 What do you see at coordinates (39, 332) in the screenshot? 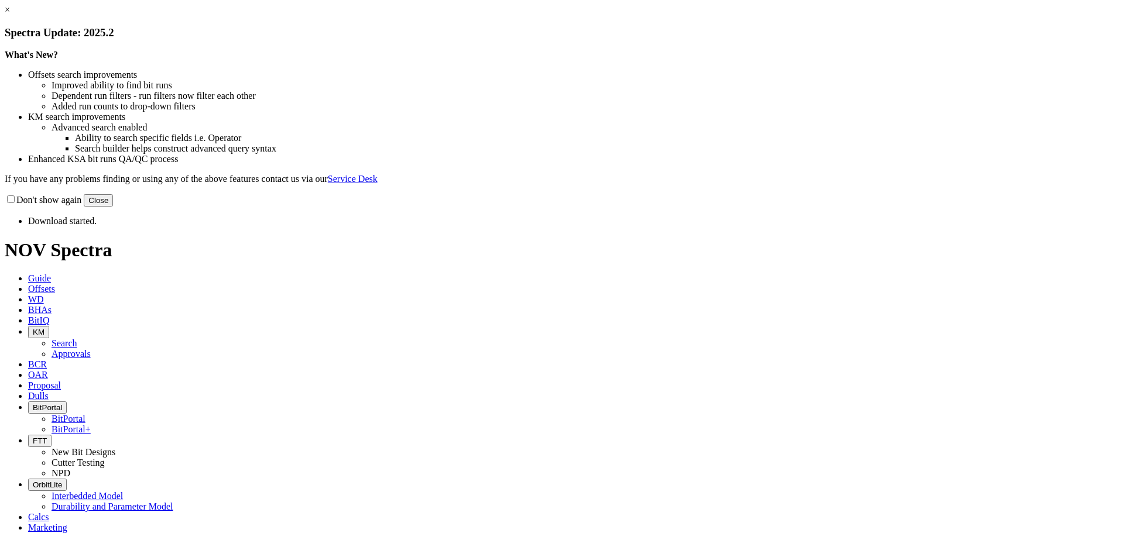
I see `span: KM` at bounding box center [39, 332].